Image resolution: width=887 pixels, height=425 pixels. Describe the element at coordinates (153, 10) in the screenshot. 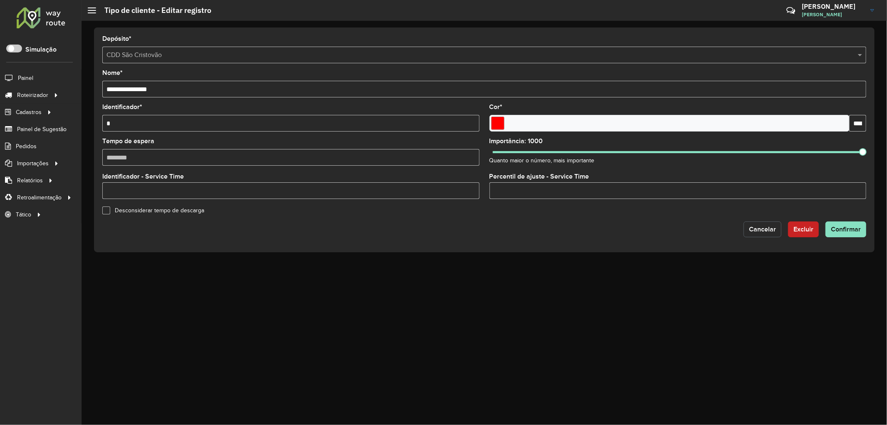

I see `h2: Tipo de cliente - Editar registro` at that location.